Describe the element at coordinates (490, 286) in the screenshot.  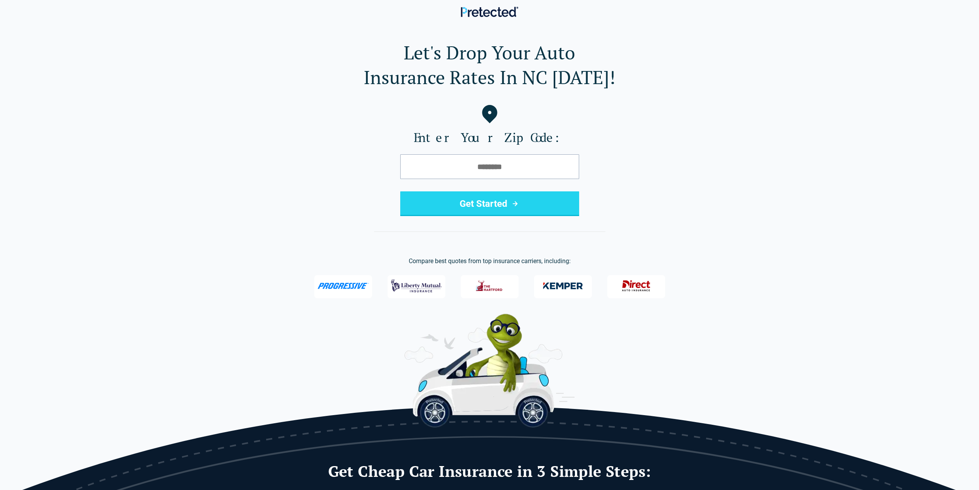
I see `img: The Hartford` at that location.